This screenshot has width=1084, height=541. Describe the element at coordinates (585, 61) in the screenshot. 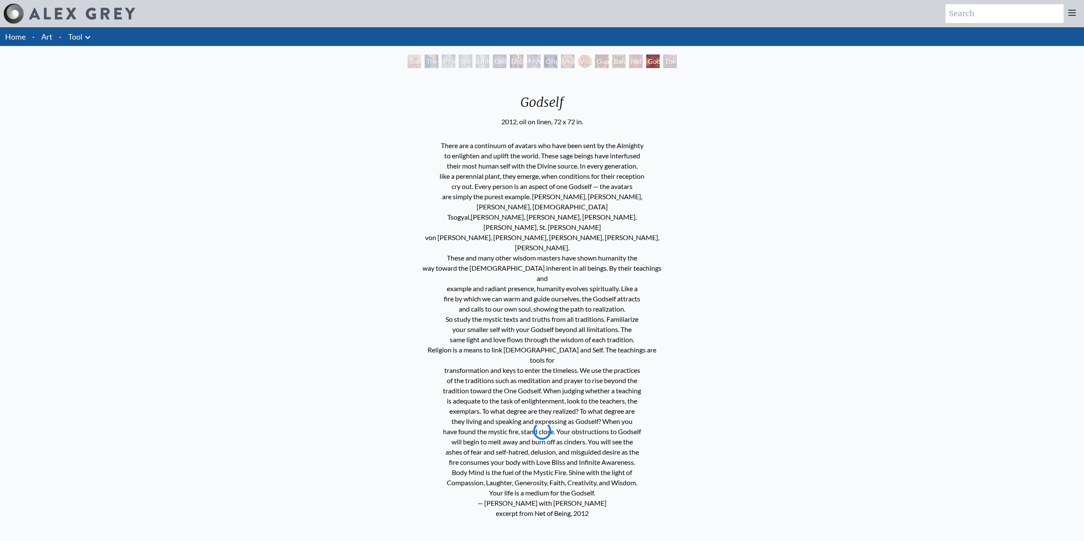

I see `div: Vision Crystal Tondo` at that location.